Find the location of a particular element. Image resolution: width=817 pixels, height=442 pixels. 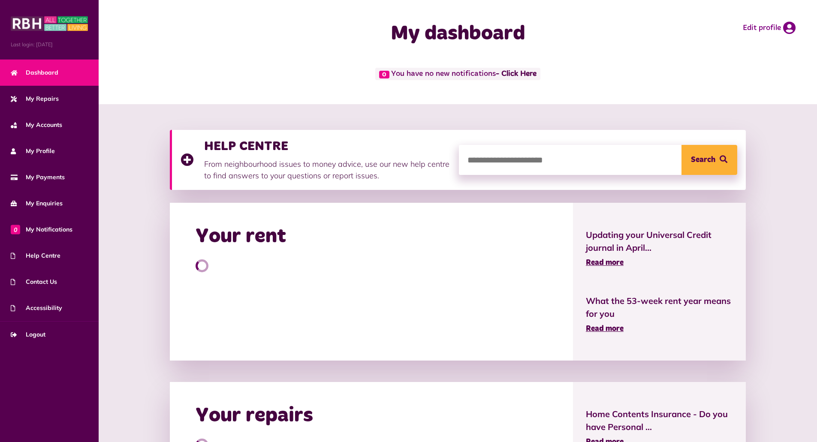

span: Contact Us is located at coordinates (34, 282).